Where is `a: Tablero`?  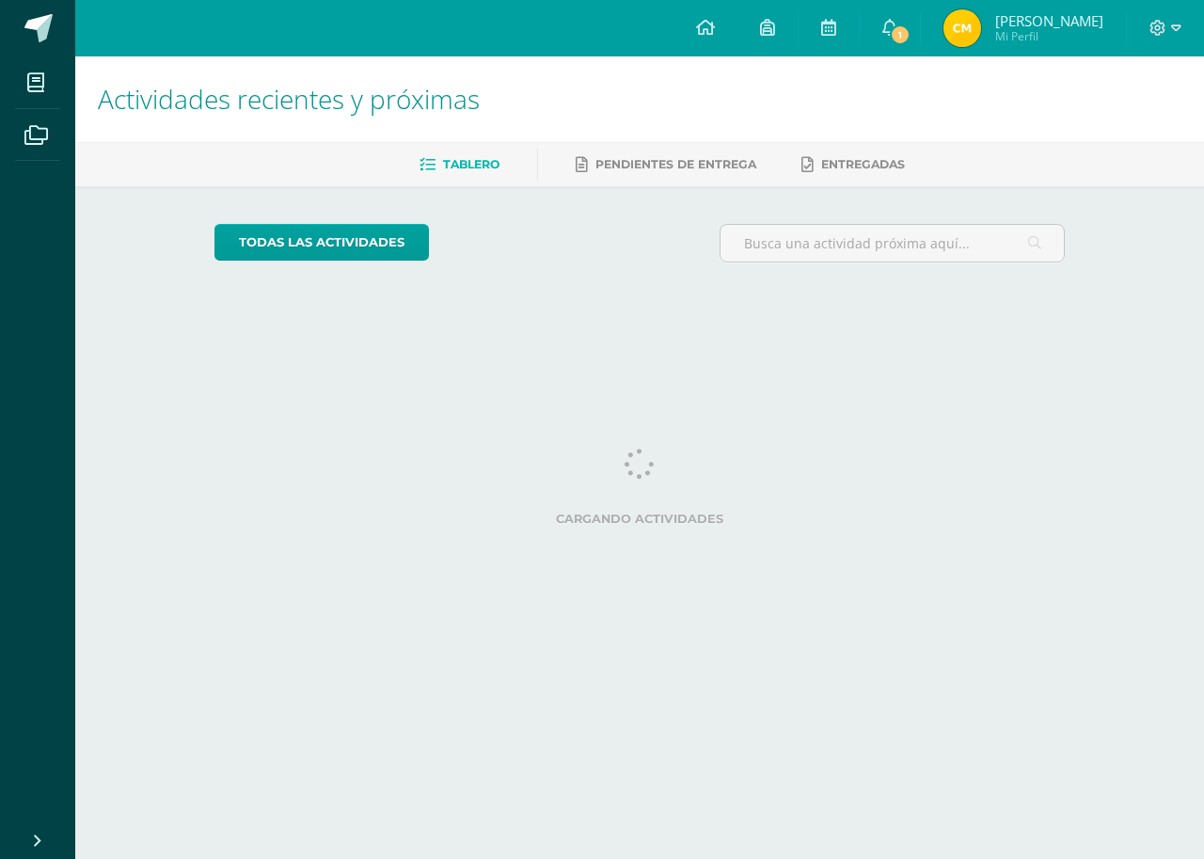 a: Tablero is located at coordinates (459, 165).